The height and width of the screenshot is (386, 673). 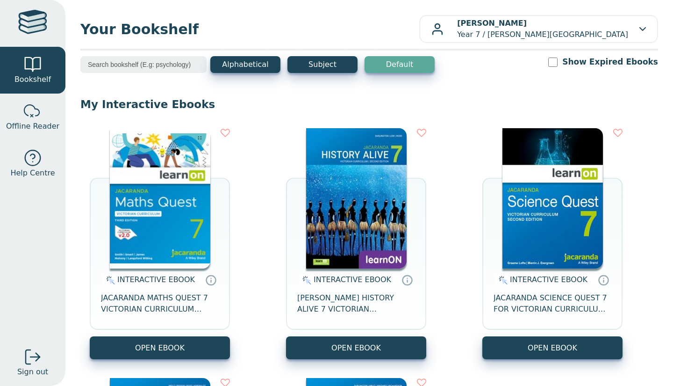 What do you see at coordinates (250, 29) in the screenshot?
I see `span: Your Bookshelf` at bounding box center [250, 29].